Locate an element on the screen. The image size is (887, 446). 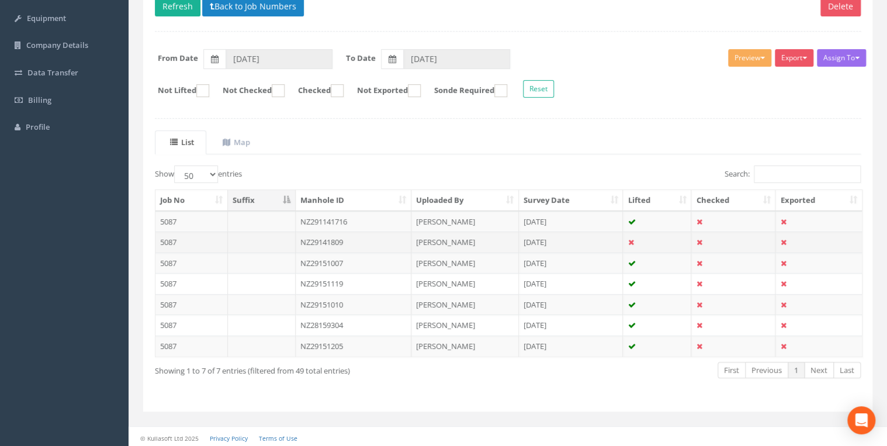
a: Privacy Policy is located at coordinates (228, 438).